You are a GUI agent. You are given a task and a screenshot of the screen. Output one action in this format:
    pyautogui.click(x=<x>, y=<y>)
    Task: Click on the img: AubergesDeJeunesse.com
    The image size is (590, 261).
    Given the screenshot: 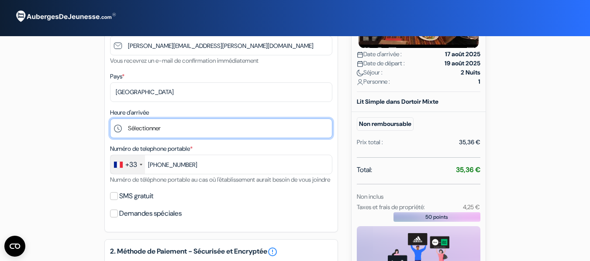 What is the action you would take?
    pyautogui.click(x=65, y=17)
    